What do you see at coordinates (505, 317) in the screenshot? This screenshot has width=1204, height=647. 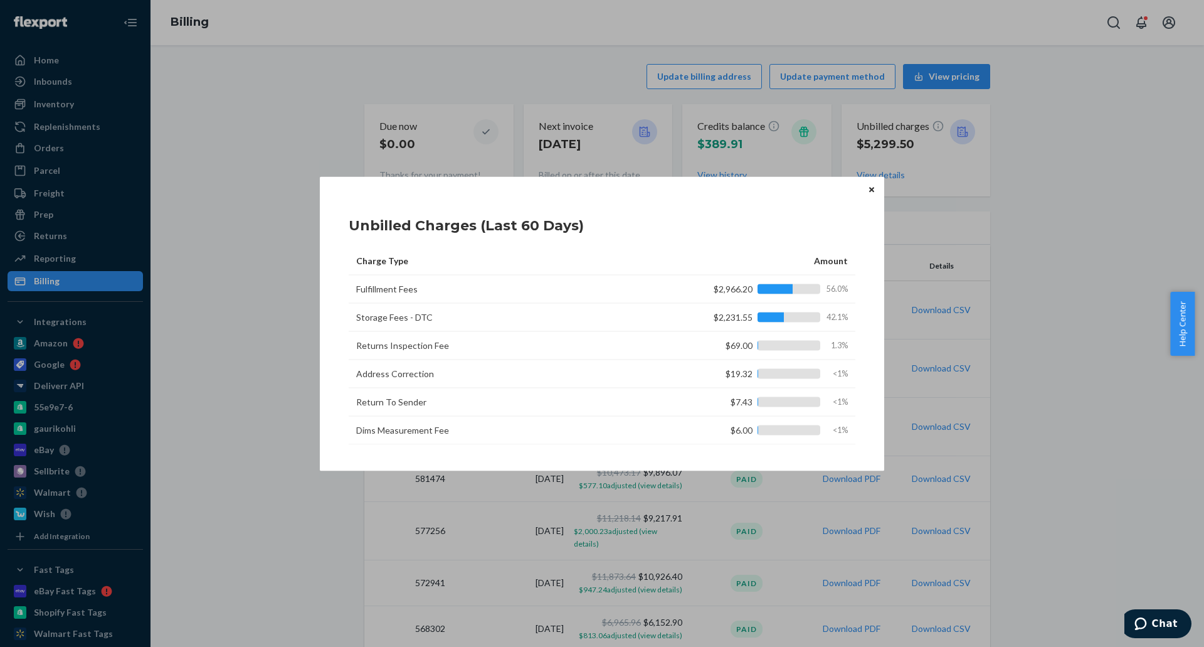 I see `td: Storage Fees - DTC` at bounding box center [505, 317].